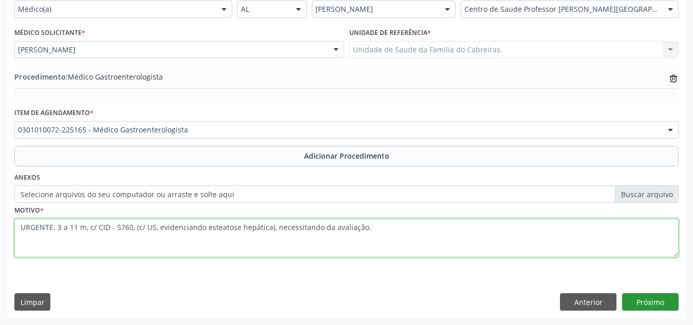  I want to click on button: Próximo, so click(651, 302).